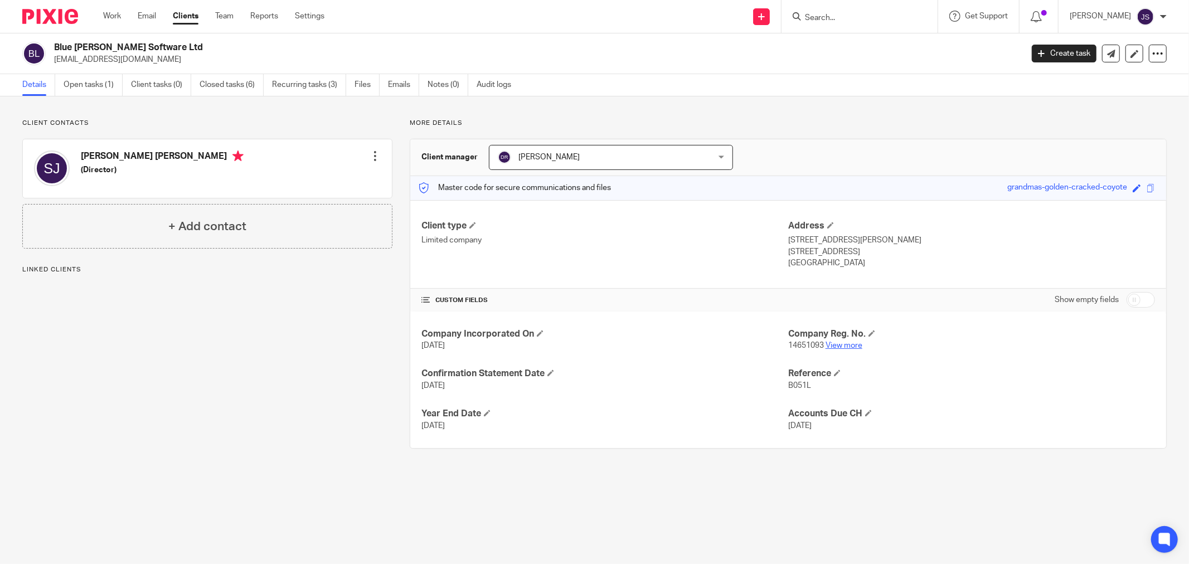 This screenshot has width=1189, height=564. Describe the element at coordinates (972, 226) in the screenshot. I see `h4: Address` at that location.